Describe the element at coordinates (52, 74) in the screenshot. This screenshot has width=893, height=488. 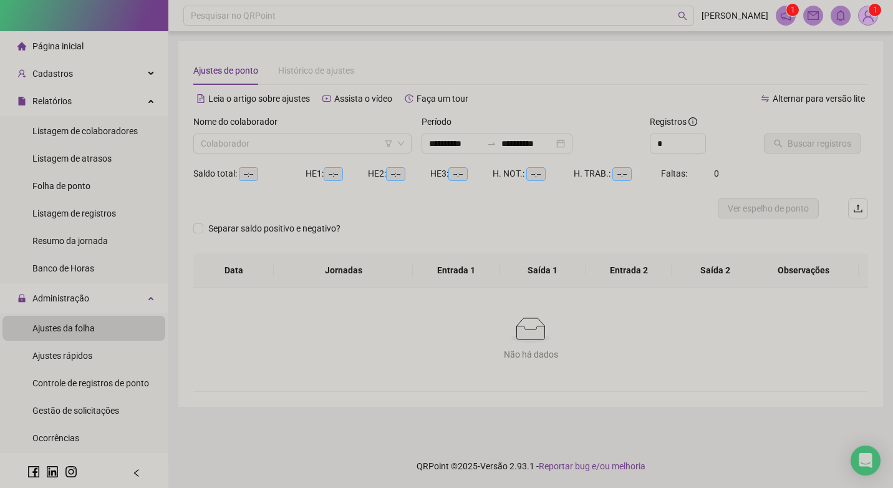
I see `span: Cadastros` at that location.